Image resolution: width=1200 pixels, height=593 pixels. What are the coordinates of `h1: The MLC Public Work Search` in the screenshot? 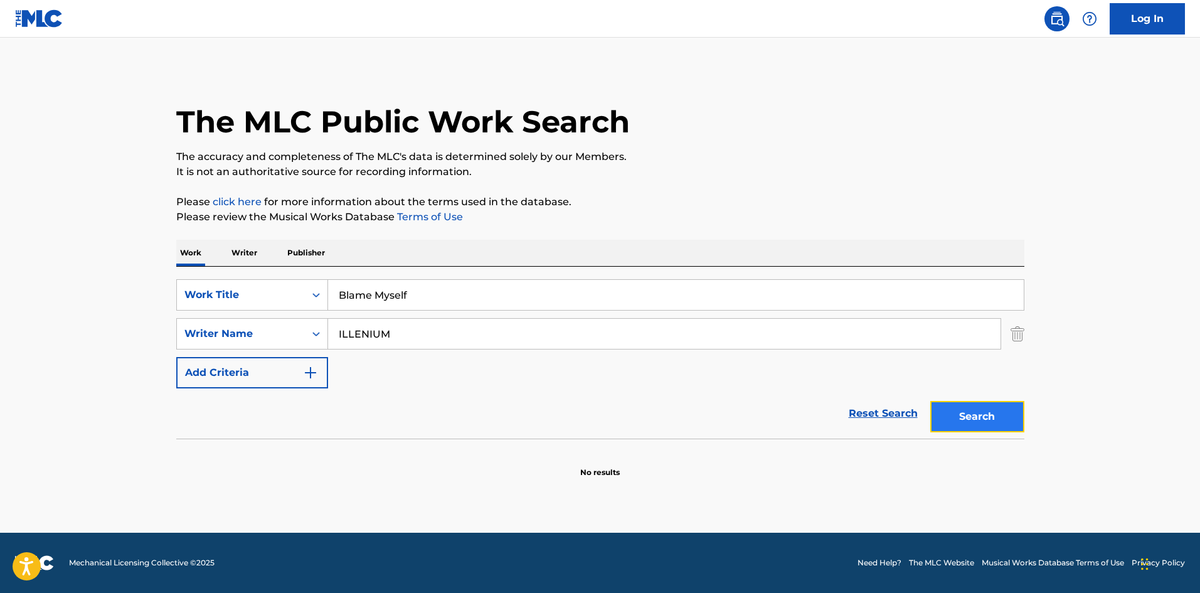 It's located at (403, 122).